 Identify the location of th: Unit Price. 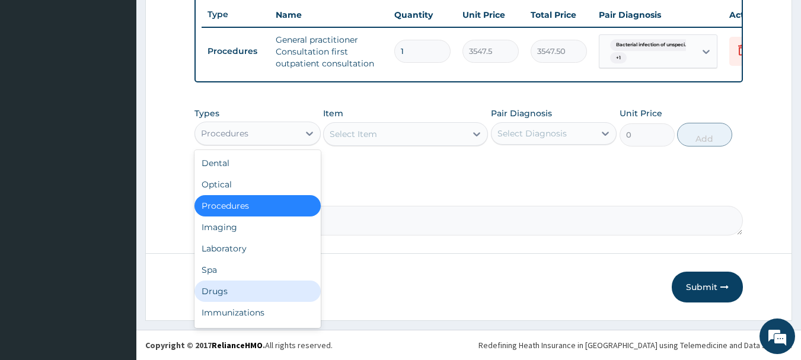
(491, 15).